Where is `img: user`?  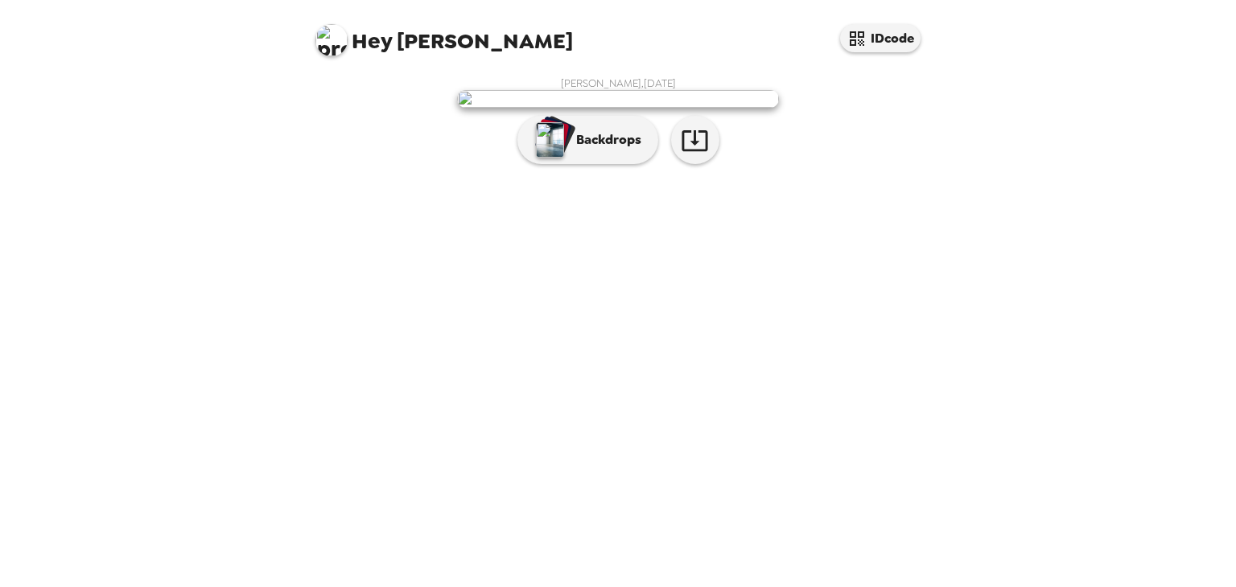
img: user is located at coordinates (618, 99).